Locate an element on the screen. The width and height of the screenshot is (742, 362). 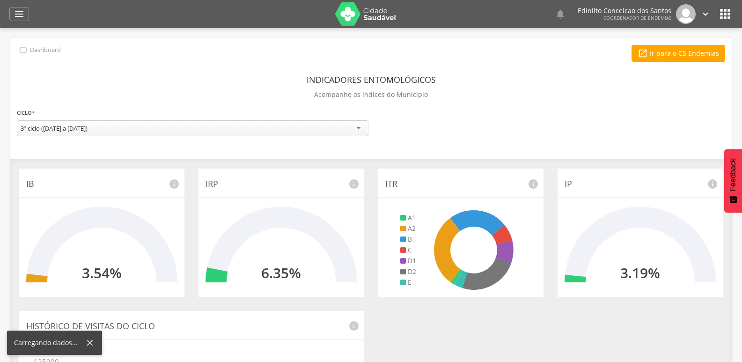
h2: 3.19% is located at coordinates (640, 273).